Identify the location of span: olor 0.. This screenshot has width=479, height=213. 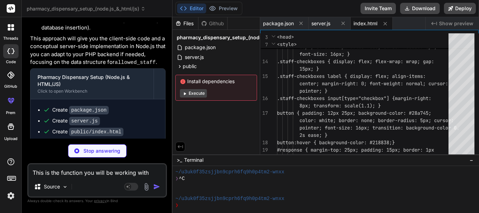
(450, 128).